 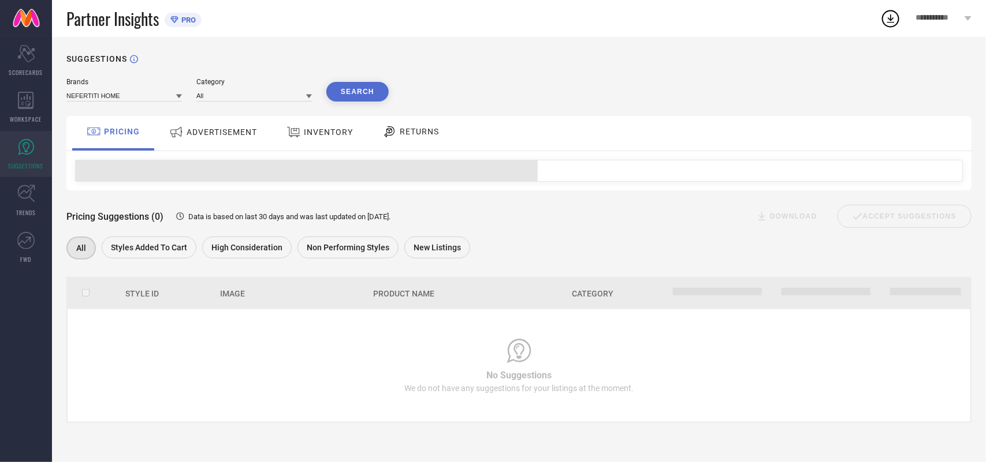 What do you see at coordinates (187, 20) in the screenshot?
I see `span: PRO` at bounding box center [187, 20].